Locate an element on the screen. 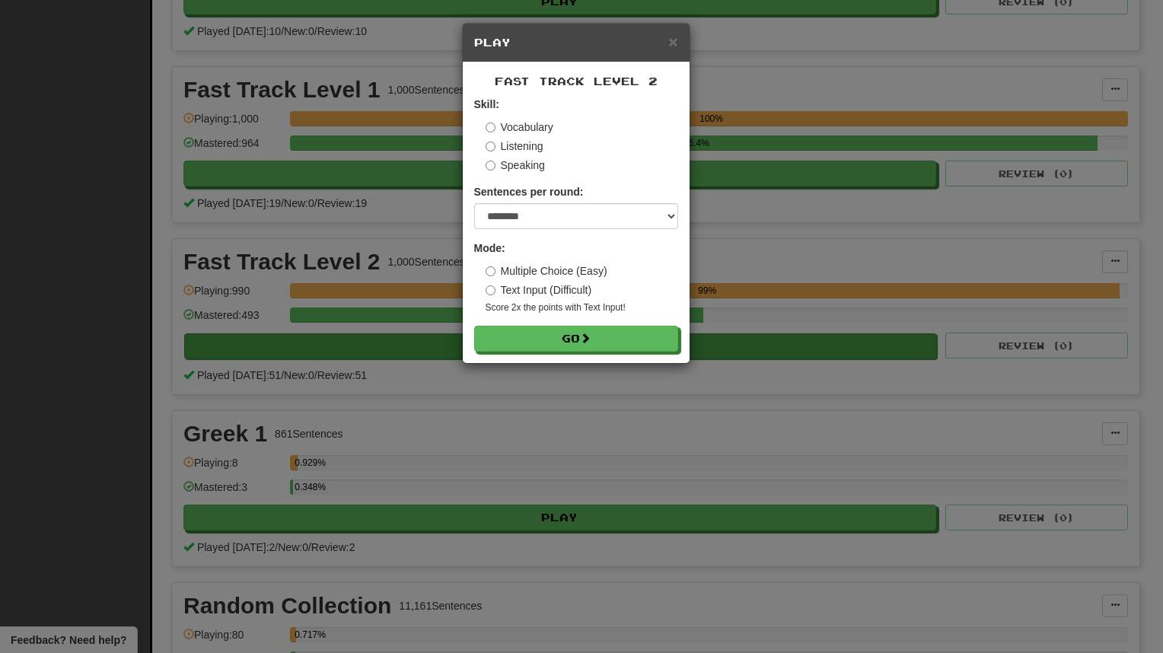 The image size is (1163, 653). label: Listening is located at coordinates (514, 146).